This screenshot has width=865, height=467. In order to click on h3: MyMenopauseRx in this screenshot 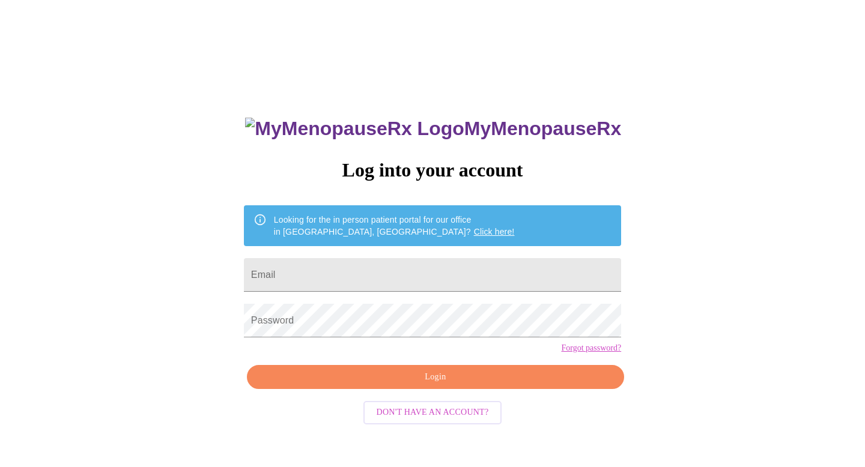, I will do `click(433, 129)`.